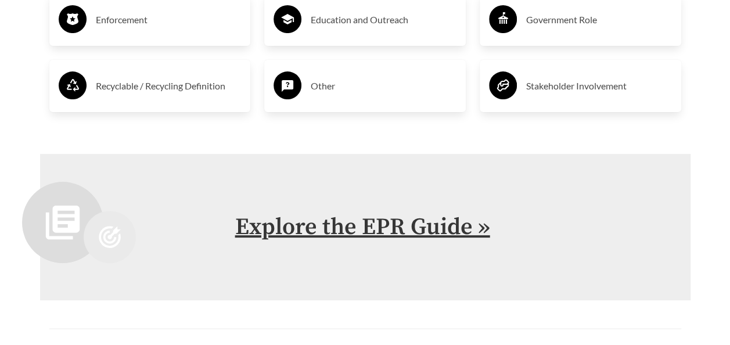  Describe the element at coordinates (383, 86) in the screenshot. I see `h3: Other` at that location.